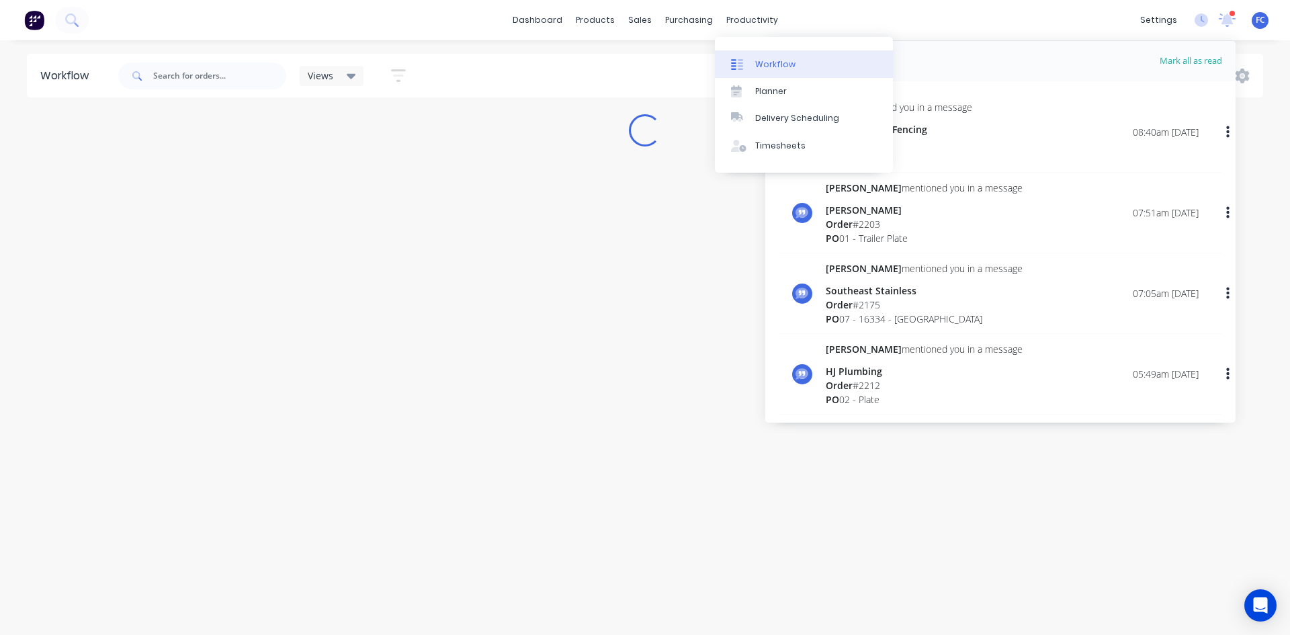 This screenshot has width=1290, height=635. What do you see at coordinates (924, 371) in the screenshot?
I see `div: HJ Plumbing` at bounding box center [924, 371].